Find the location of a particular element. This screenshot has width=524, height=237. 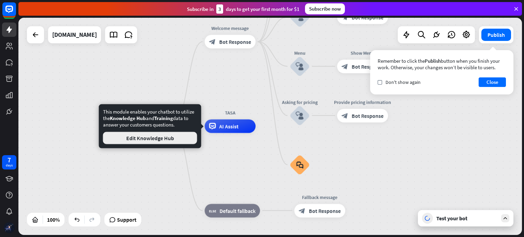

i: block_faq is located at coordinates (299, 165).